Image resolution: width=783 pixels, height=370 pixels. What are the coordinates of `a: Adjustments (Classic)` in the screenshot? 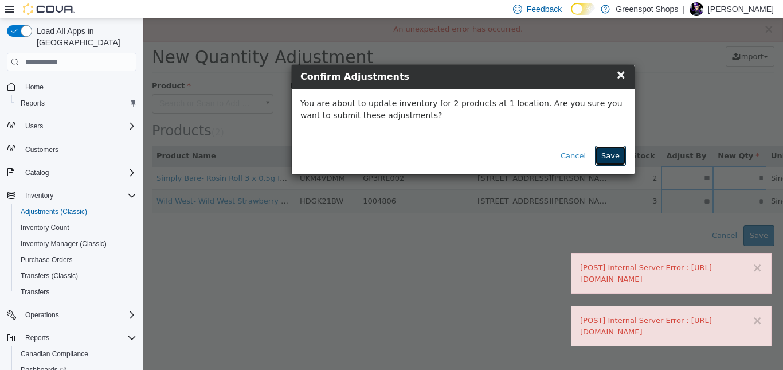 It's located at (54, 212).